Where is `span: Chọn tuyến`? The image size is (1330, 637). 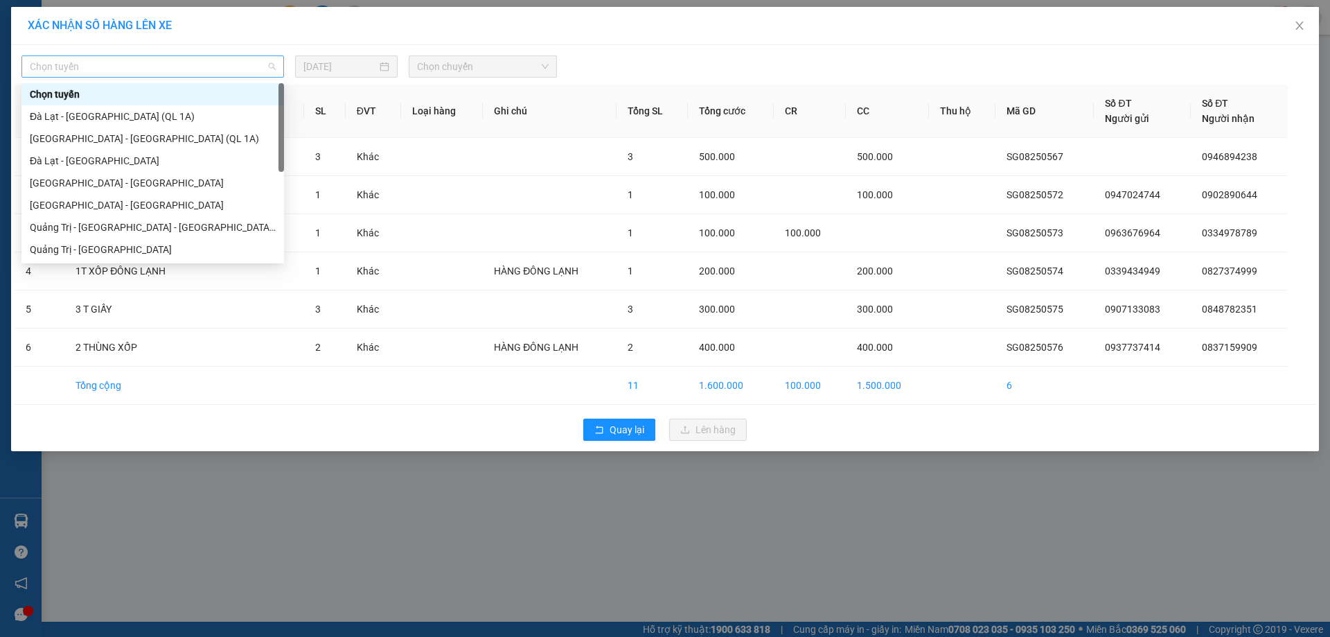
span: Chọn tuyến is located at coordinates (152, 67).